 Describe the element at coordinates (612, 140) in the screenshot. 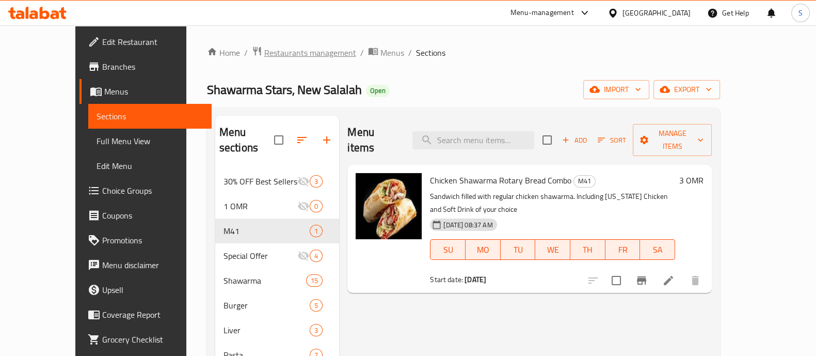

I see `button: Sort` at that location.